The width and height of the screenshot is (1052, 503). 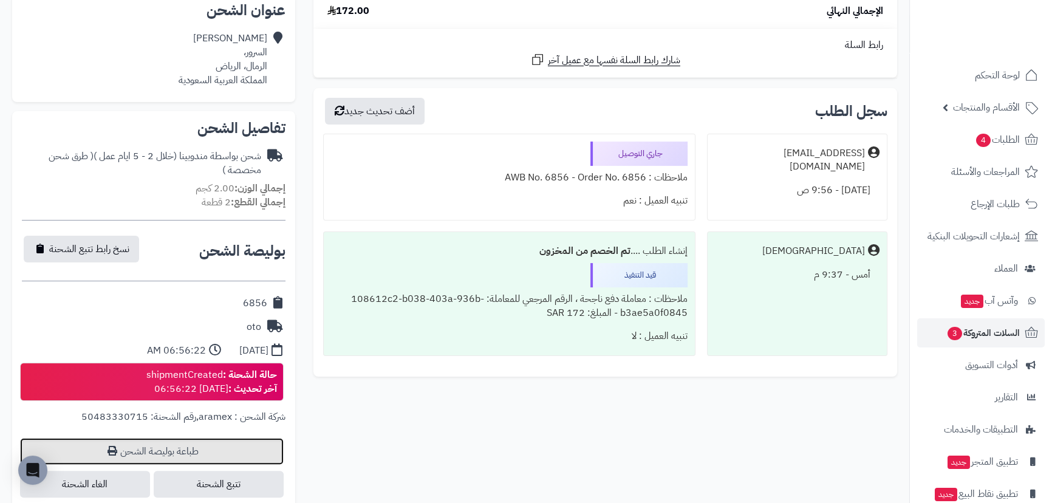 I want to click on img: logo-2.png, so click(x=1005, y=43).